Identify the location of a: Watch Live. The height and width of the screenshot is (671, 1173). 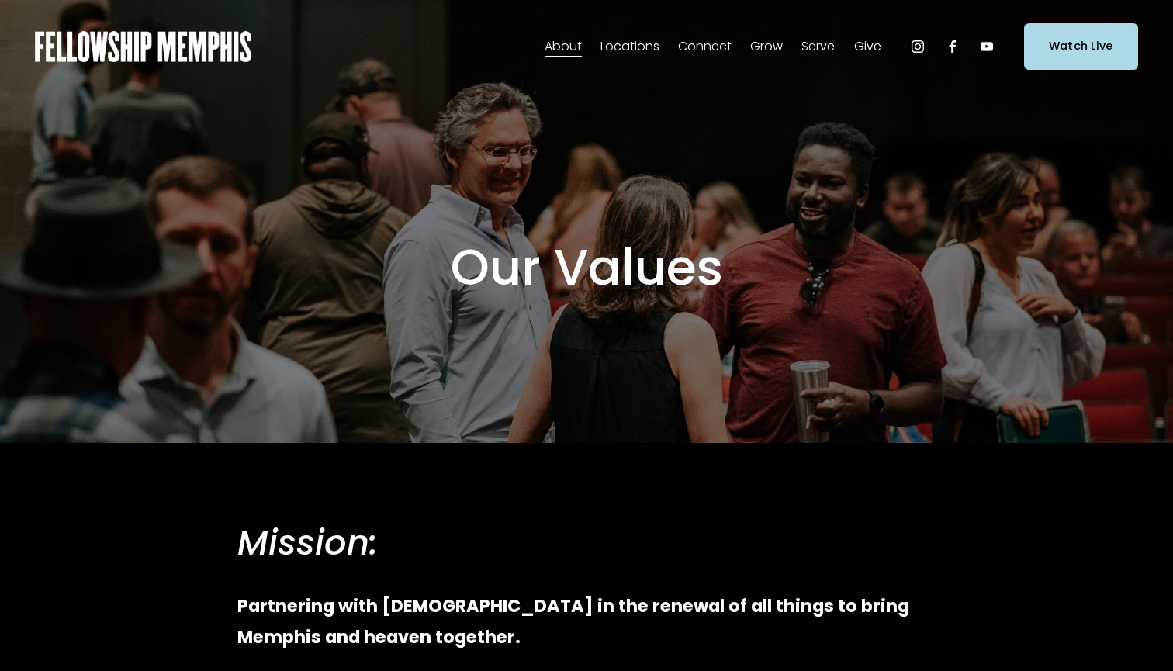
(1081, 46).